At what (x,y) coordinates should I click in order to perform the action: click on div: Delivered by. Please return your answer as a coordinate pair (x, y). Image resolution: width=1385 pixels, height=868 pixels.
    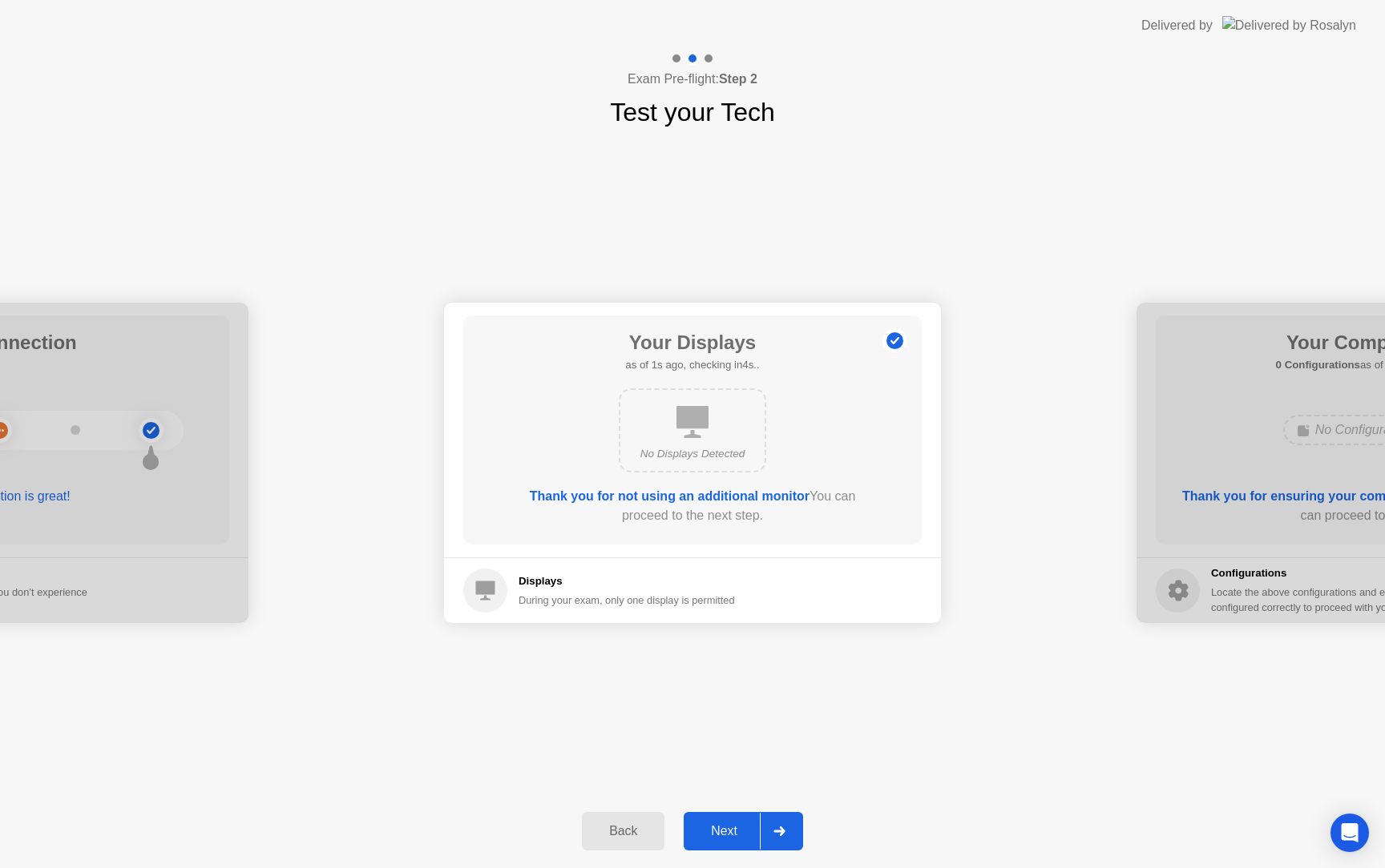
    Looking at the image, I should click on (1177, 25).